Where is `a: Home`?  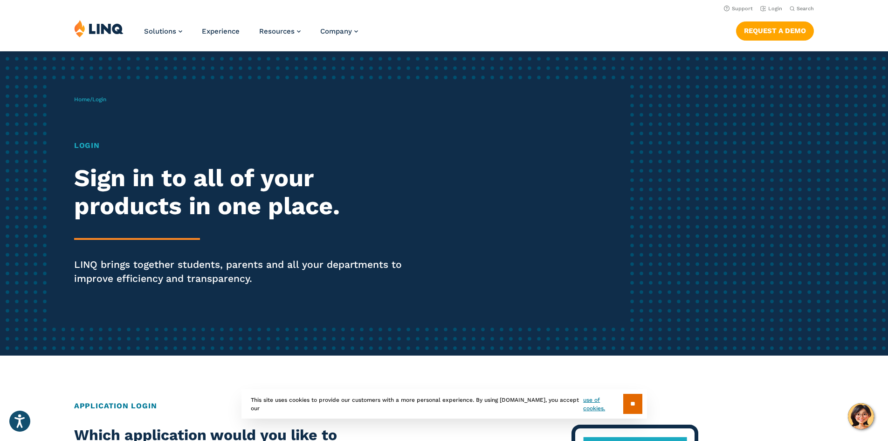 a: Home is located at coordinates (82, 99).